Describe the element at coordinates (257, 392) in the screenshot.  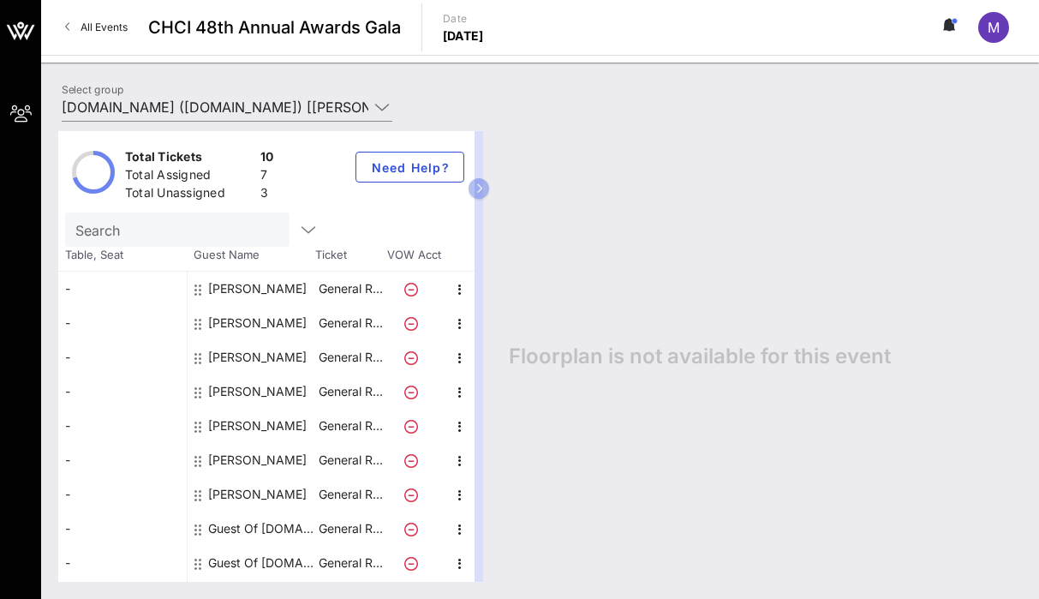
I see `div: Juan Pachon` at that location.